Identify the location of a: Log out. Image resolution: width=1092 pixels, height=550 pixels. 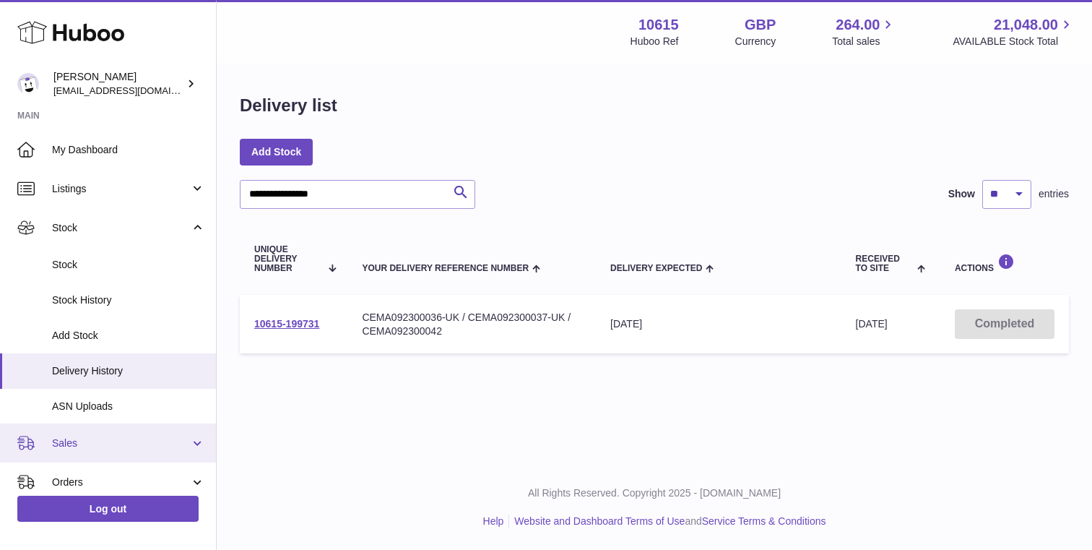
(108, 508).